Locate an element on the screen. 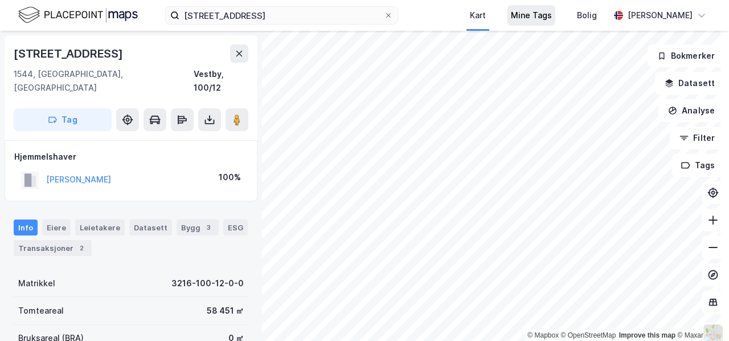  div: Datasett is located at coordinates (150, 227).